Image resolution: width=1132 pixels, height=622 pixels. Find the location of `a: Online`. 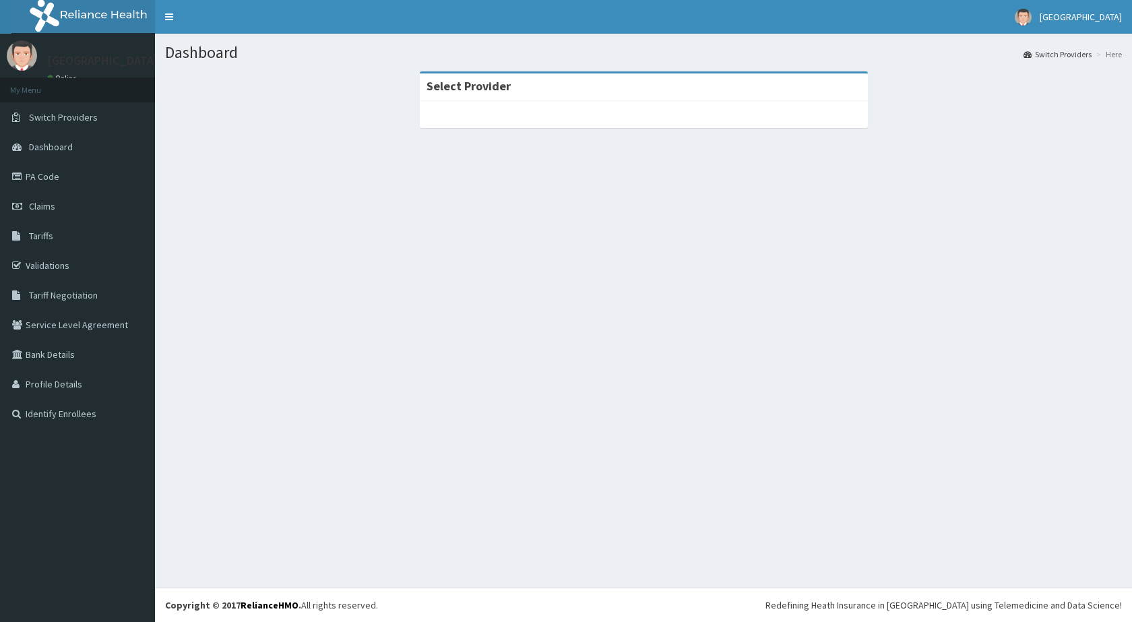

a: Online is located at coordinates (63, 78).